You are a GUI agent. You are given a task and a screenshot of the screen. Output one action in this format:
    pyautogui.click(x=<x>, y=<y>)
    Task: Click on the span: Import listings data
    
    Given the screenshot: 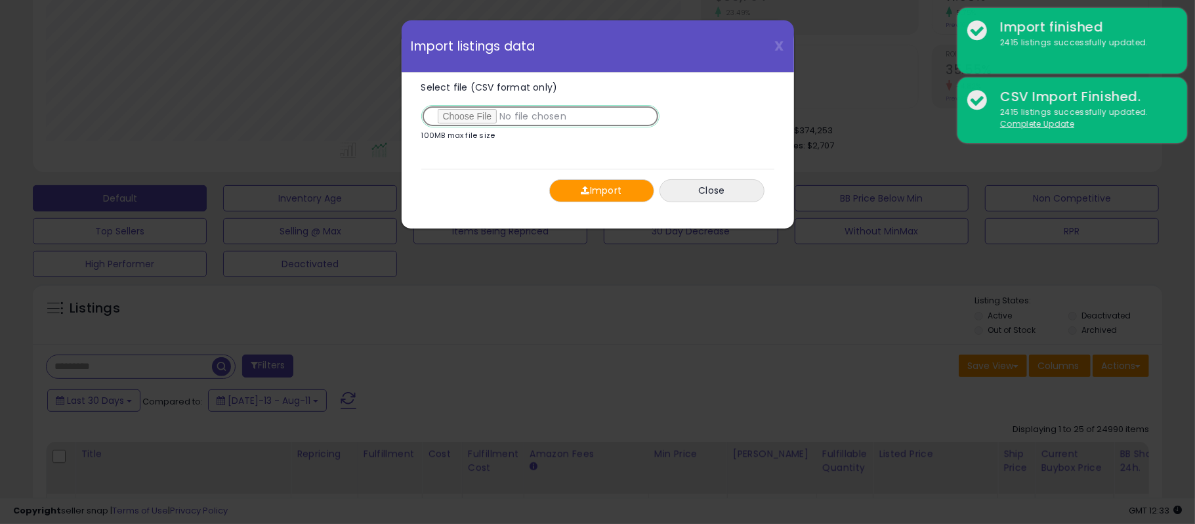 What is the action you would take?
    pyautogui.click(x=473, y=46)
    